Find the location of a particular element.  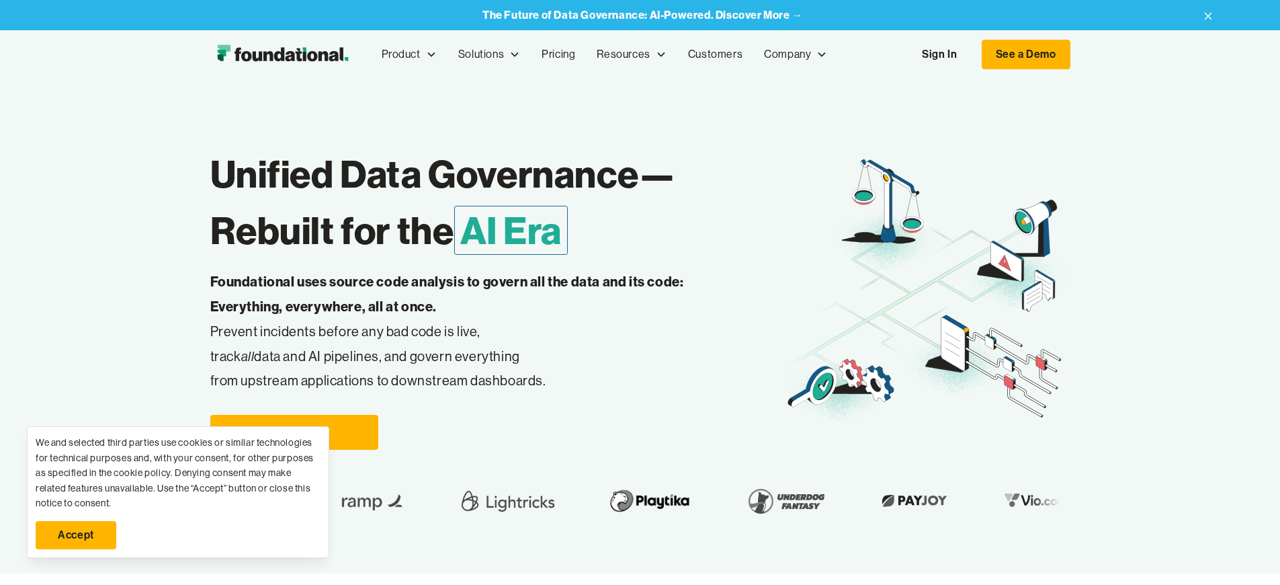

span: AI Era is located at coordinates (512, 230).